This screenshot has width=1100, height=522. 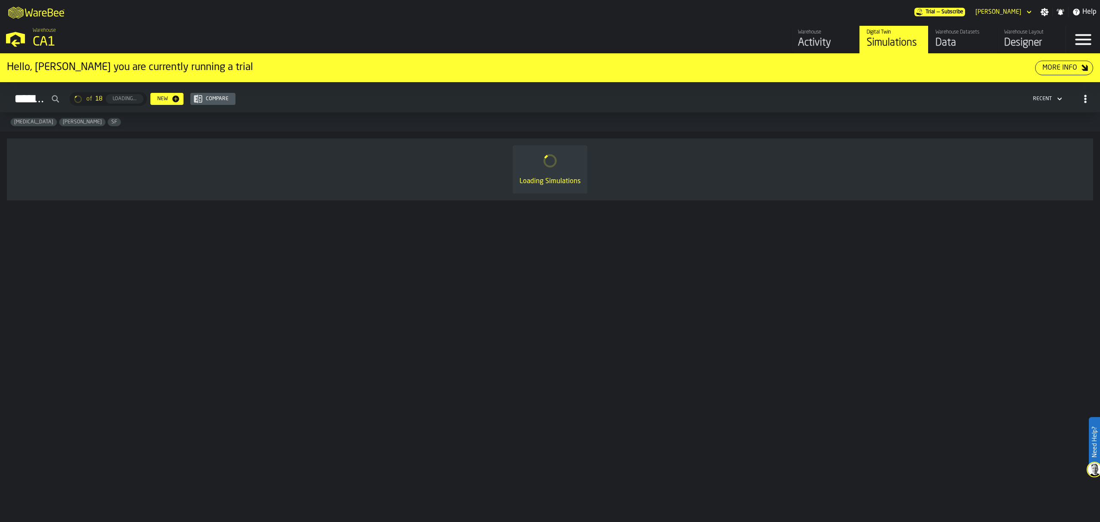 What do you see at coordinates (825, 32) in the screenshot?
I see `div: Warehouse` at bounding box center [825, 32].